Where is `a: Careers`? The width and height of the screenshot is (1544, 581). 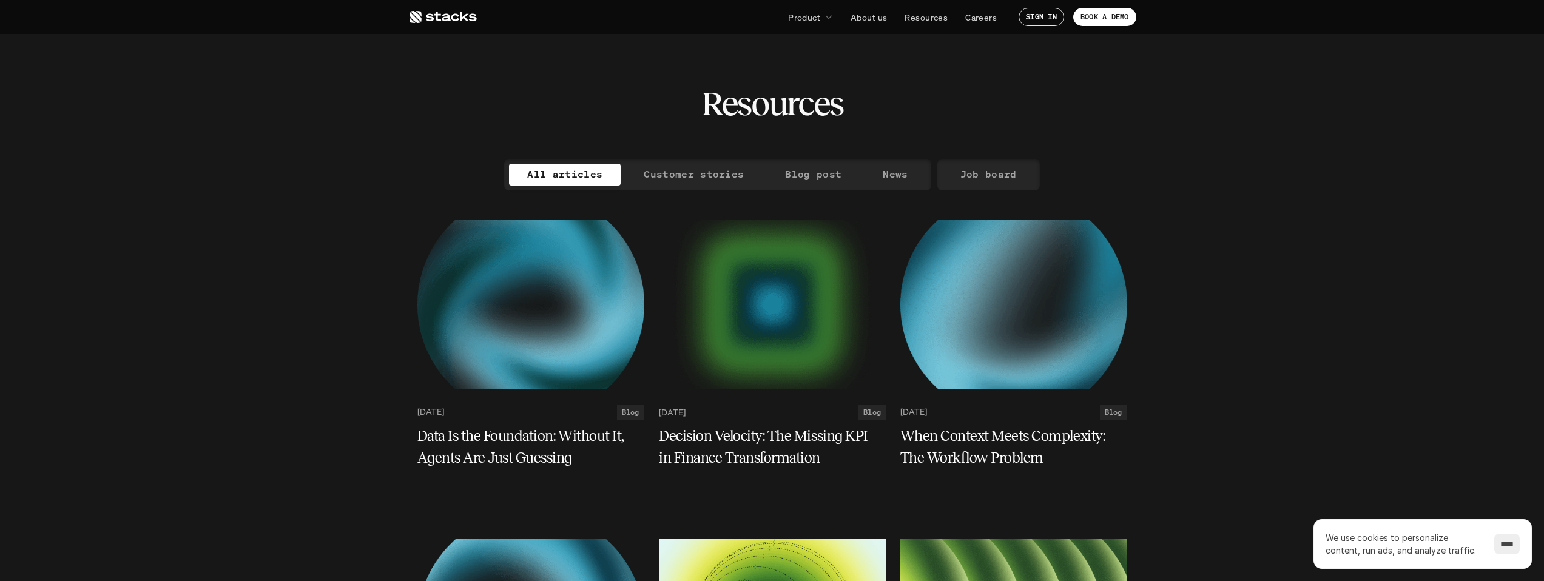
a: Careers is located at coordinates (981, 17).